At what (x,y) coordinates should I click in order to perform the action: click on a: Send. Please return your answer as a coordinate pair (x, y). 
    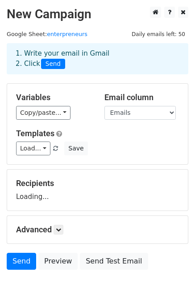
    Looking at the image, I should click on (21, 262).